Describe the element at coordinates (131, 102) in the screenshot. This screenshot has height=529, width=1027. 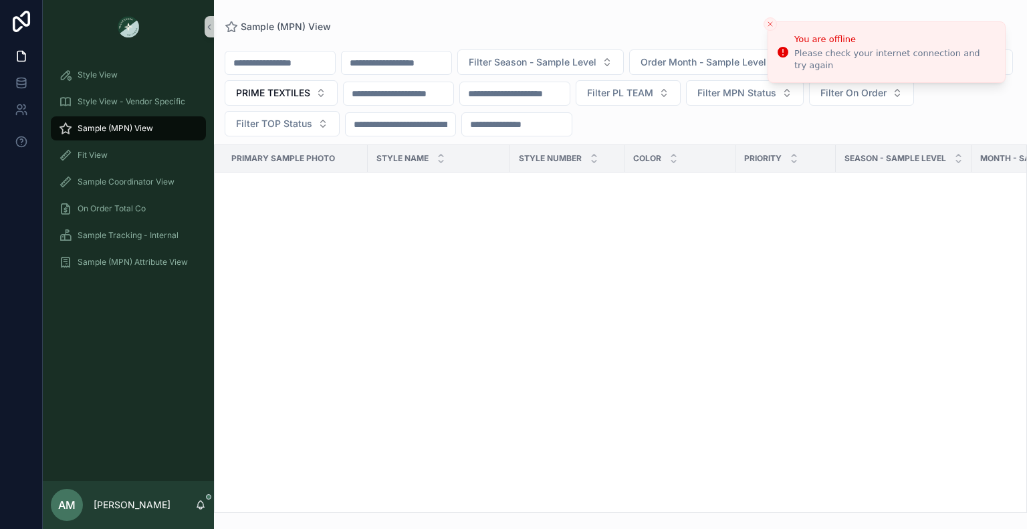
I see `span: Style View - Vendor Specific` at that location.